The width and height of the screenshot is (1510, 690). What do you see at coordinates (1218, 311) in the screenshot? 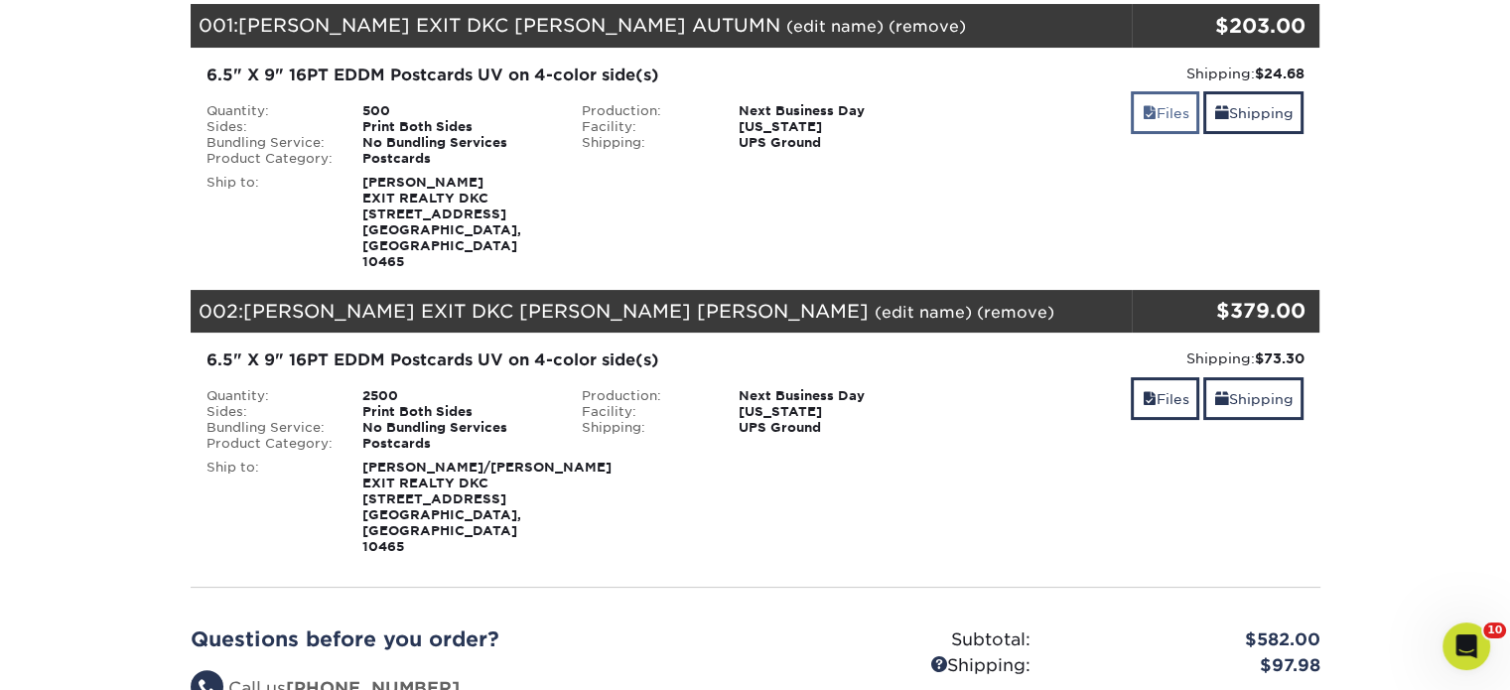
I see `div: $379.00` at bounding box center [1218, 311].